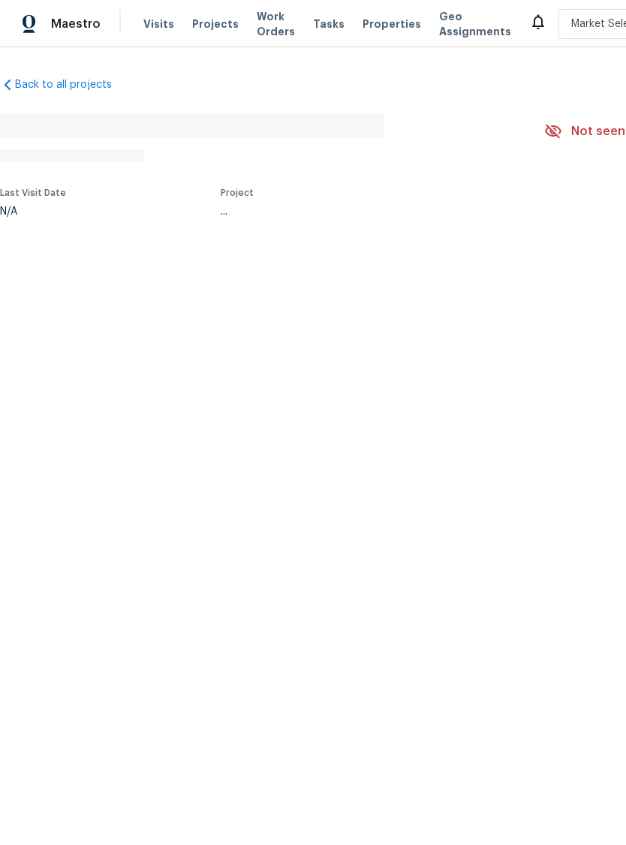 The width and height of the screenshot is (626, 845). What do you see at coordinates (215, 24) in the screenshot?
I see `span: Projects` at bounding box center [215, 24].